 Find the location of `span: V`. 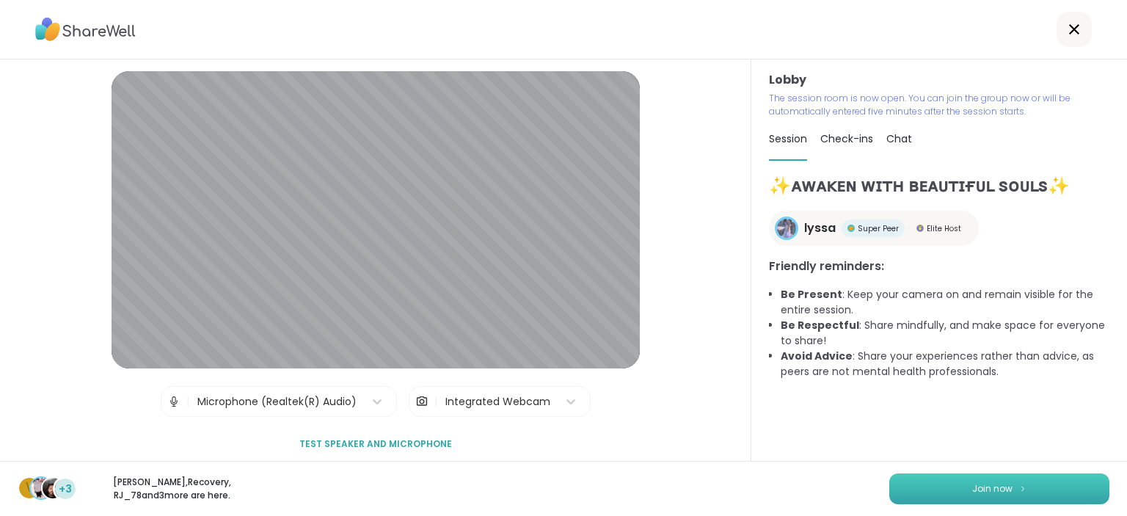

span: V is located at coordinates (29, 488).